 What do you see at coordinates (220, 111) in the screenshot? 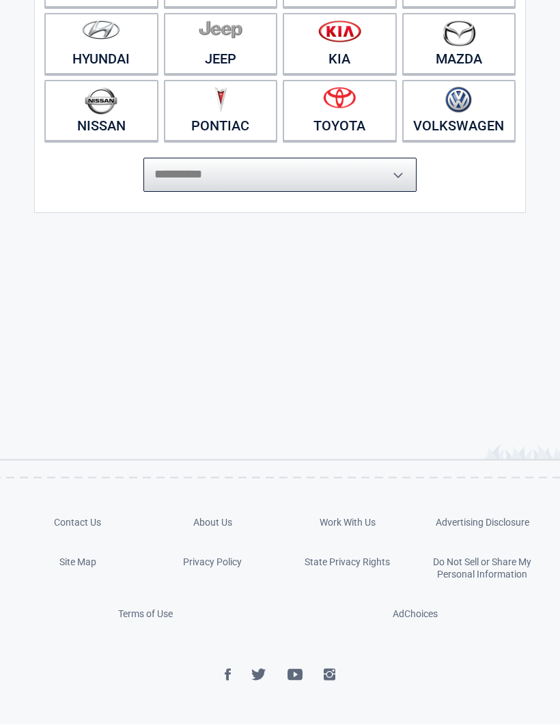
I see `a: Pontiac` at bounding box center [220, 111].